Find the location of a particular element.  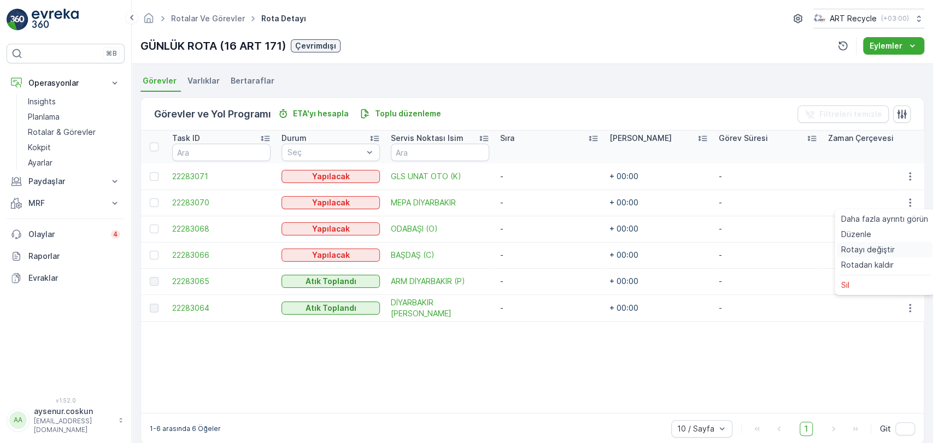

p: ART Recycle is located at coordinates (853, 19).